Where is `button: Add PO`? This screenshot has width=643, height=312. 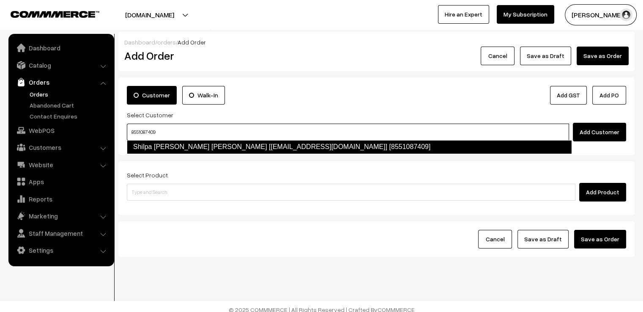
button: Add PO is located at coordinates (609, 95).